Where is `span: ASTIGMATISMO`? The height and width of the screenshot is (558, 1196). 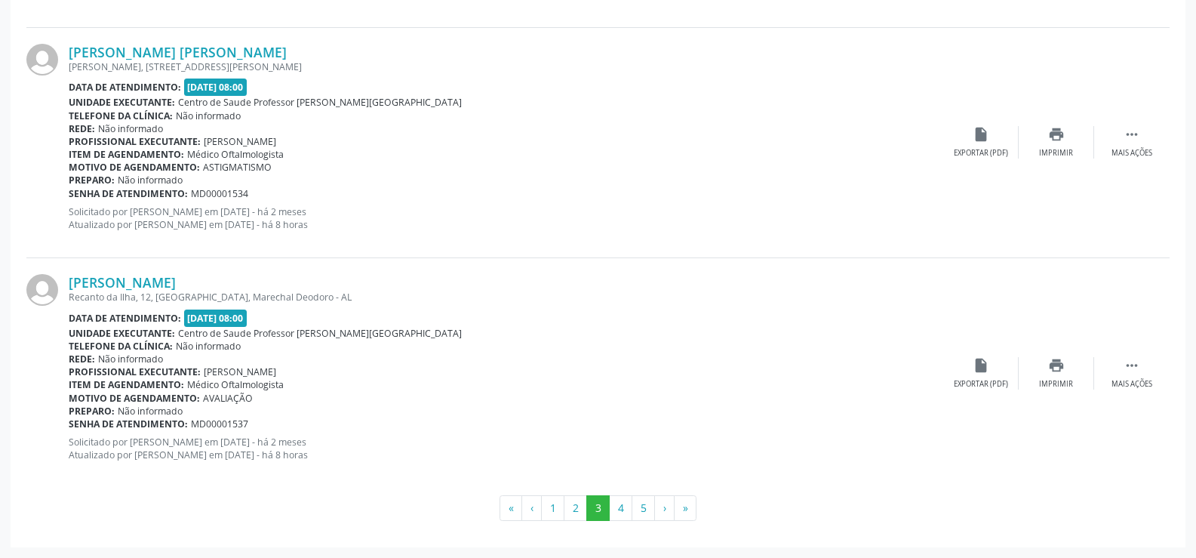 span: ASTIGMATISMO is located at coordinates (237, 167).